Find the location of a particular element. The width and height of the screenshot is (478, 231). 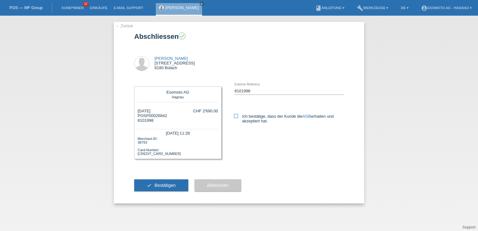

a: AGB is located at coordinates (307, 116).